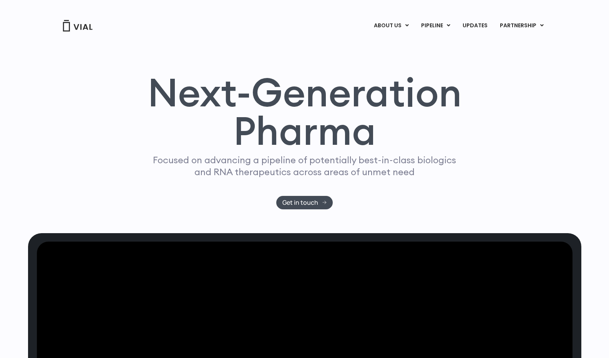  What do you see at coordinates (305, 166) in the screenshot?
I see `p: Focused on advancing a pipeline of potentially best-in-class biologics and RNA therapeutics acros...` at bounding box center [305, 166].